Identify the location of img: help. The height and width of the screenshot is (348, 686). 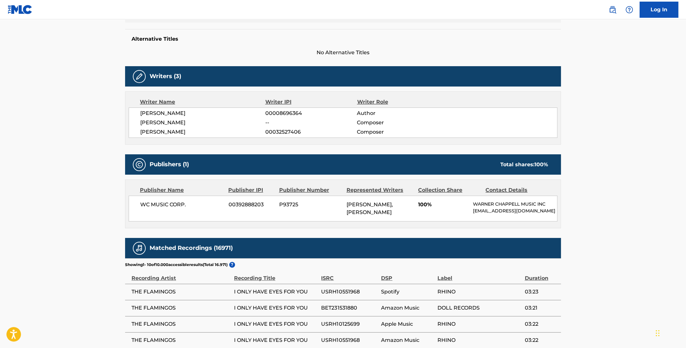
(630, 10).